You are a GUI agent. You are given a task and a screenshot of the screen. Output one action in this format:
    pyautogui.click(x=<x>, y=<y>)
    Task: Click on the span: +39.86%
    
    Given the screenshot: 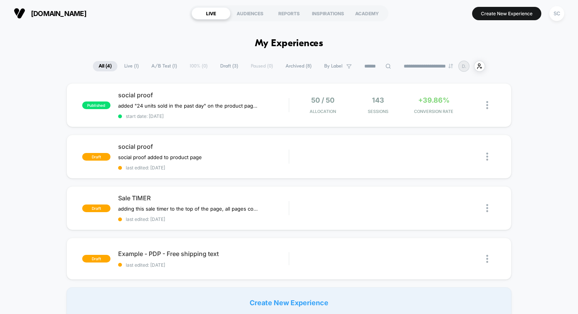 What is the action you would take?
    pyautogui.click(x=434, y=100)
    